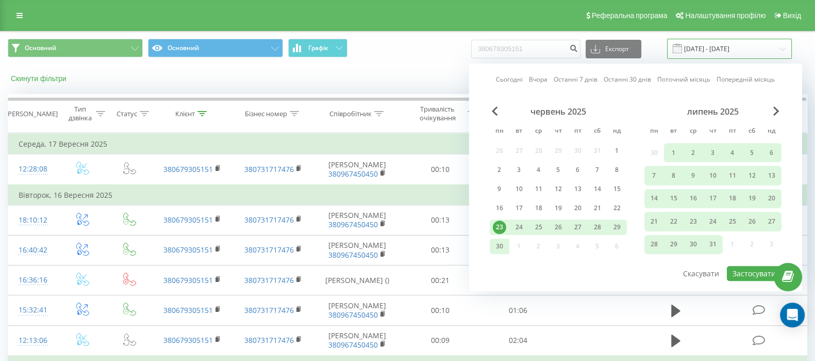 This screenshot has height=361, width=815. What do you see at coordinates (746, 79) in the screenshot?
I see `a: Попередній місяць` at bounding box center [746, 79].